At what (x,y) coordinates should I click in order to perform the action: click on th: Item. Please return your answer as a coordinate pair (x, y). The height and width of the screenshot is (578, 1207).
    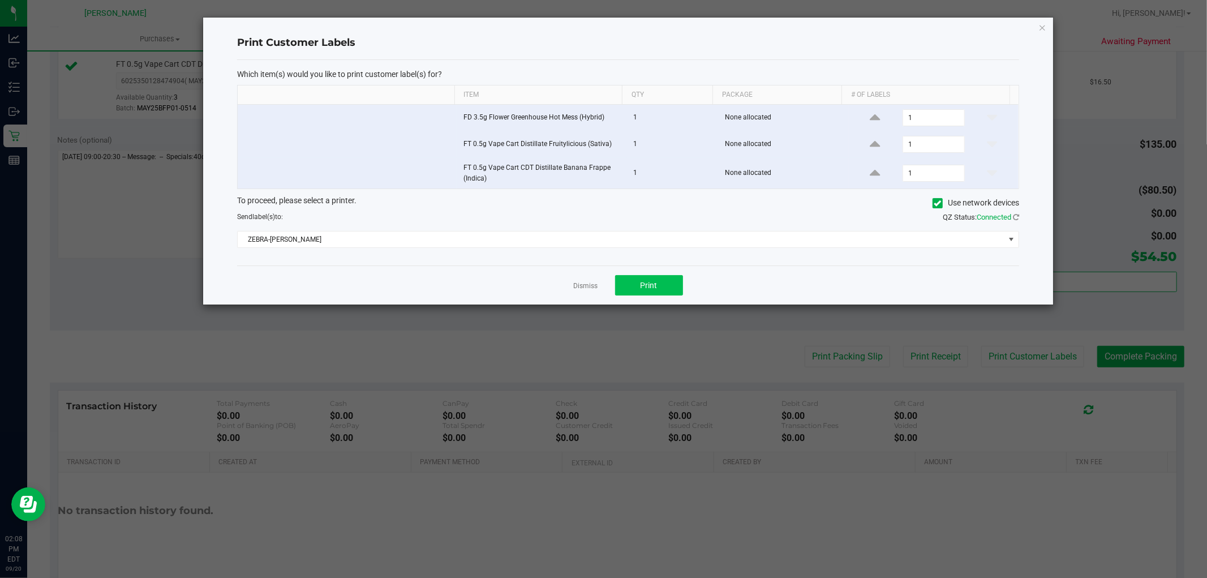
    Looking at the image, I should click on (538, 95).